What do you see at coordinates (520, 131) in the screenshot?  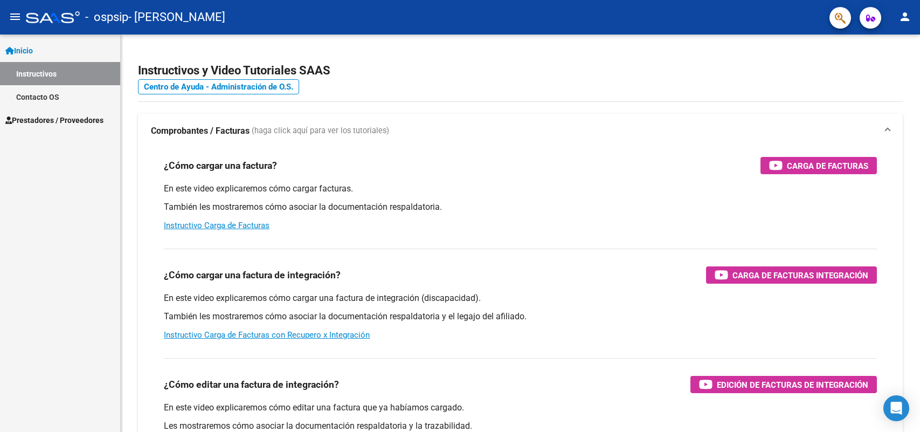 I see `mat-expansion-panel-header: Comprobantes / Facturas (haga click aquí para ver los tutoriales)` at bounding box center [520, 131].